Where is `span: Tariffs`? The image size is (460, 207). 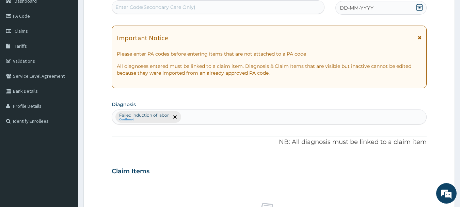
span: Tariffs is located at coordinates (21, 46).